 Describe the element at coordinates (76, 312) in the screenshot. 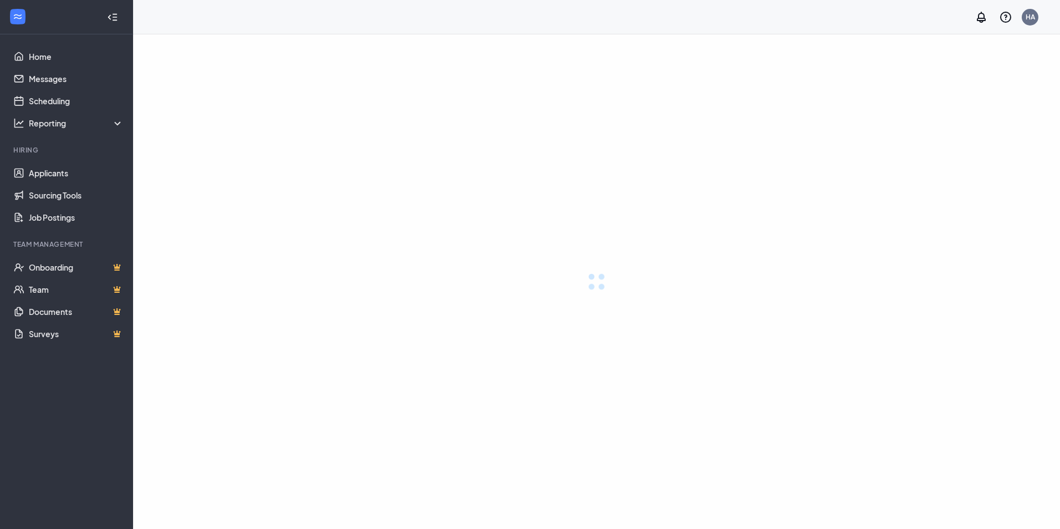

I see `a: DocumentsCrown` at that location.